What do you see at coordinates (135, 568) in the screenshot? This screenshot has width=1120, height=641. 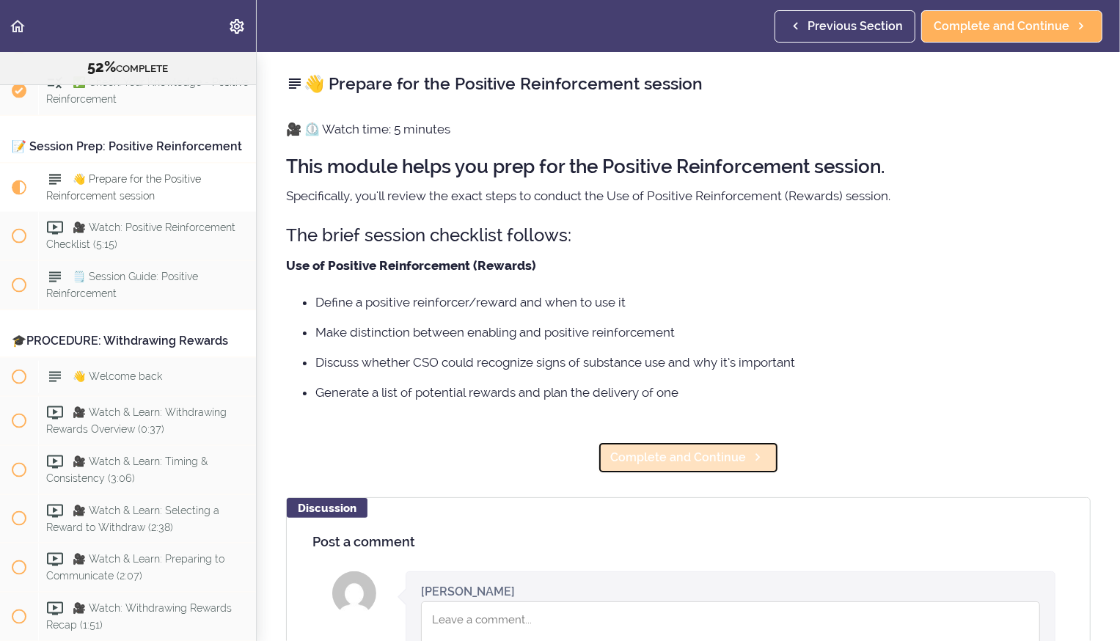 I see `span: 🎥 Watch & Learn: Preparing to Communicate (2:07)` at bounding box center [135, 568].